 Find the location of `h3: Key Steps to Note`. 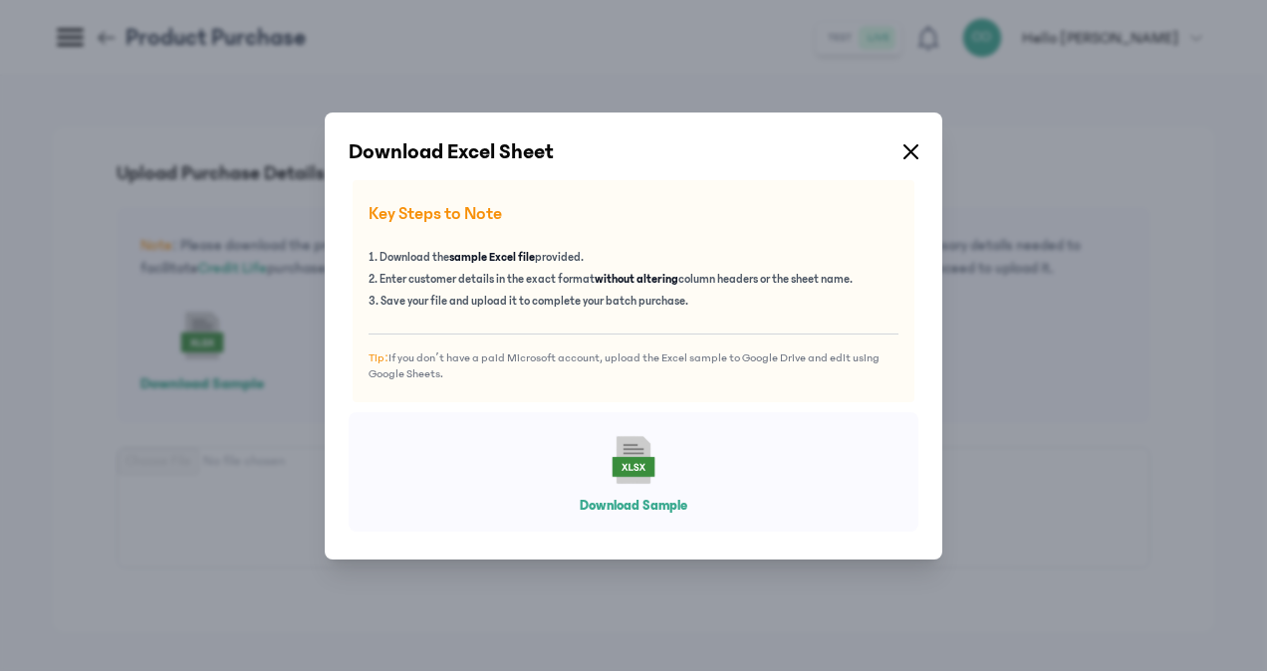

h3: Key Steps to Note is located at coordinates (633, 214).